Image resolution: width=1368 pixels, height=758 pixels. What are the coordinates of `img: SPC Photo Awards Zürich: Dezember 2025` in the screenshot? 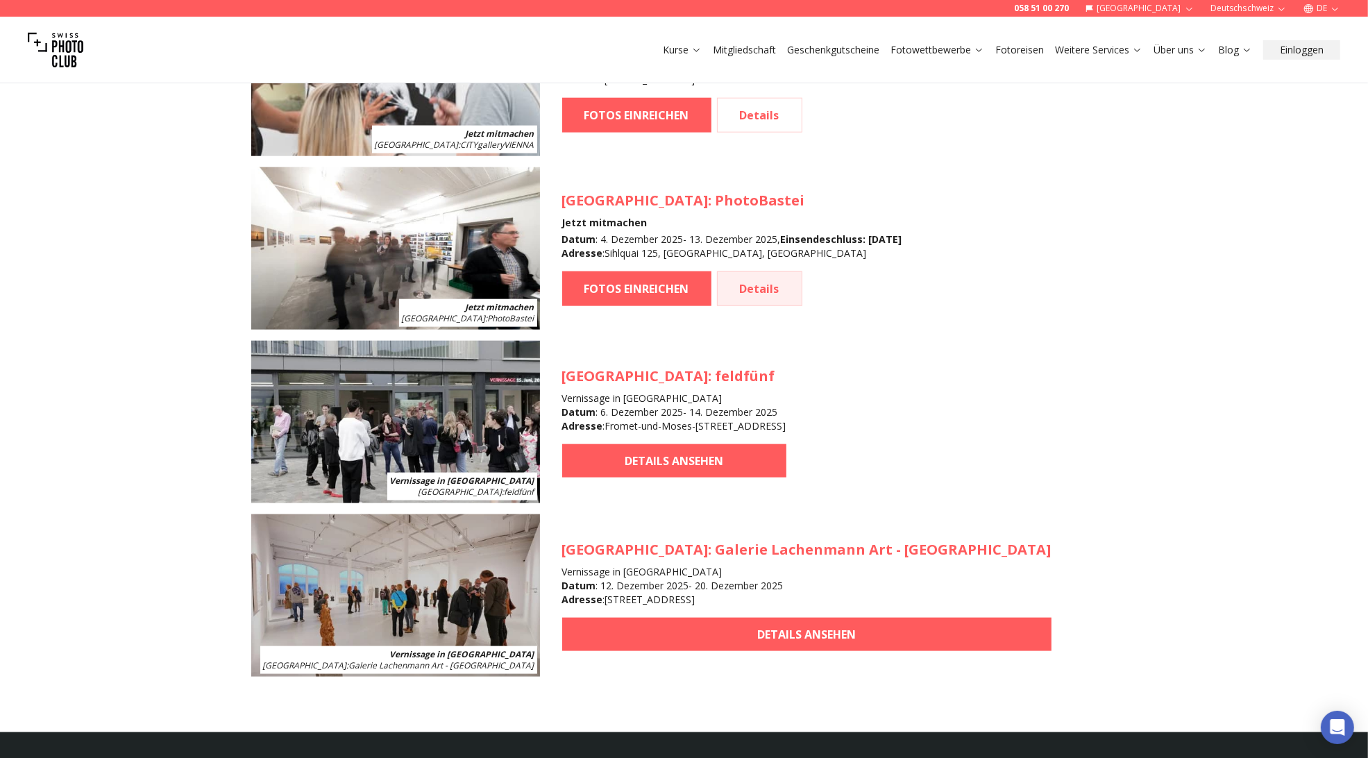 It's located at (396, 248).